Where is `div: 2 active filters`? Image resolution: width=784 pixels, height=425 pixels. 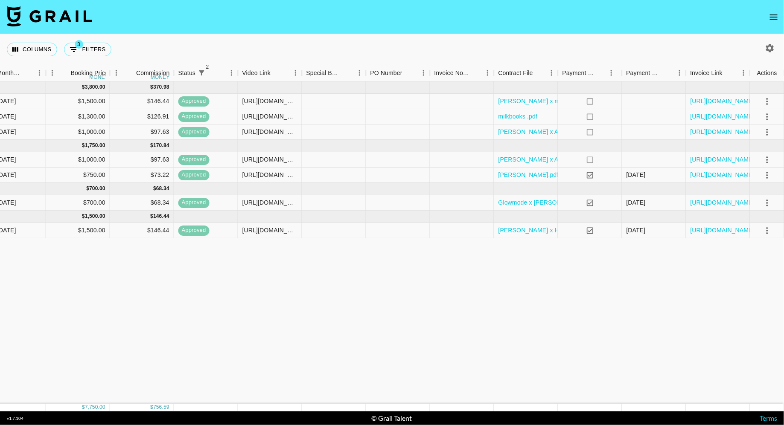 div: 2 active filters is located at coordinates (201, 73).